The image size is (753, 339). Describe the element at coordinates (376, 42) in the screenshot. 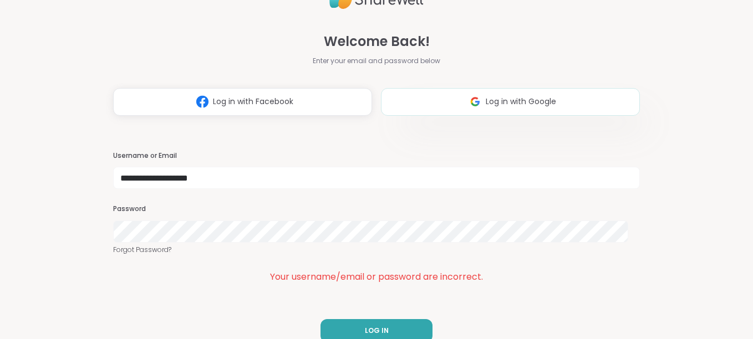

I see `span: Welcome Back!` at that location.